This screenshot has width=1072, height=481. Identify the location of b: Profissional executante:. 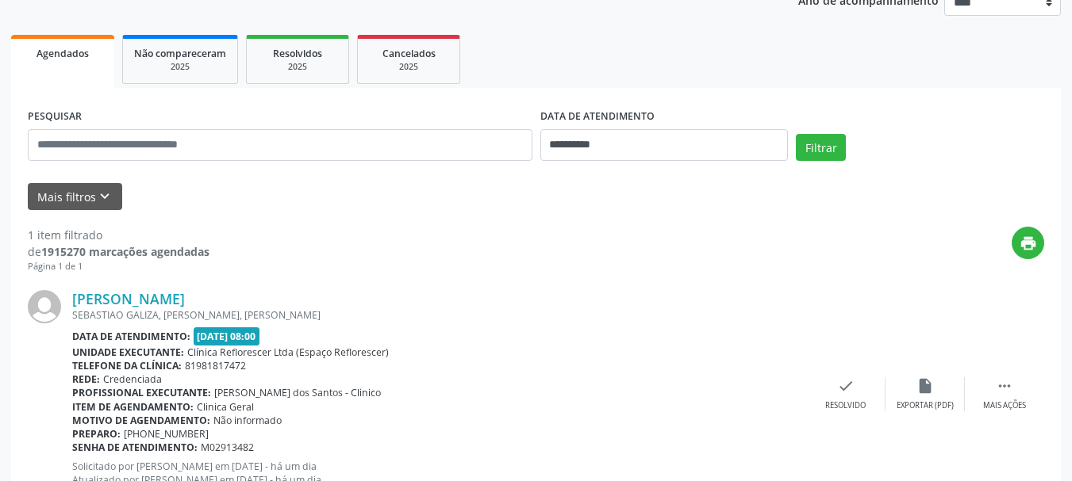
(141, 393).